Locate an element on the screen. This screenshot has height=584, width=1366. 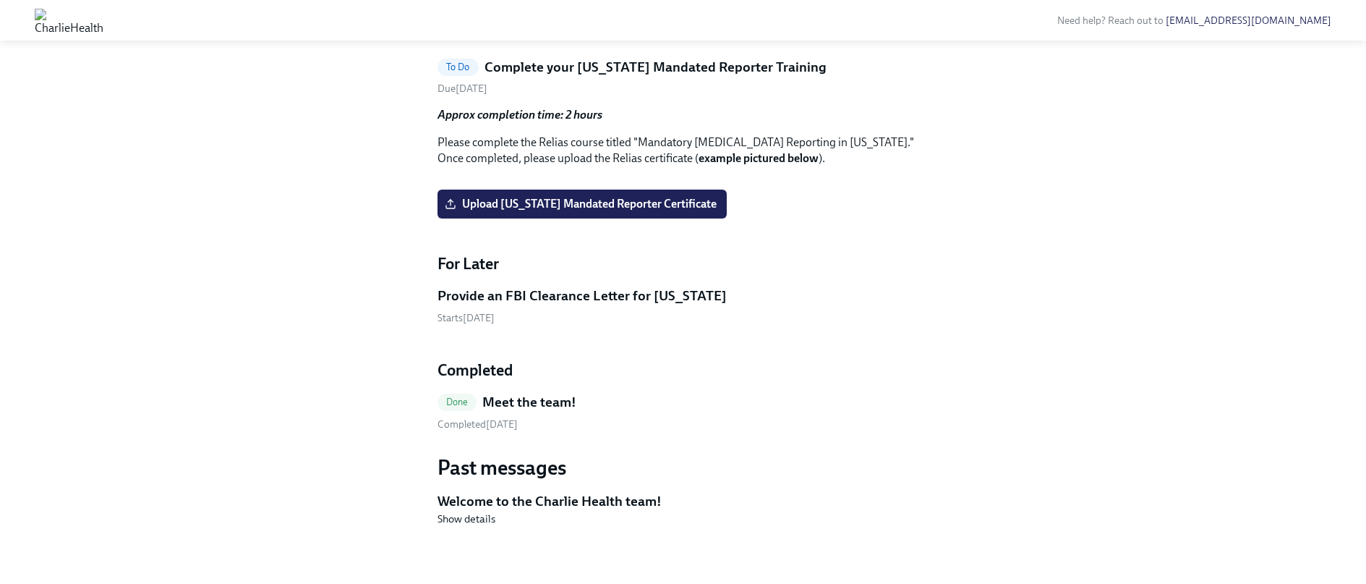
h4: Completed is located at coordinates (683, 370).